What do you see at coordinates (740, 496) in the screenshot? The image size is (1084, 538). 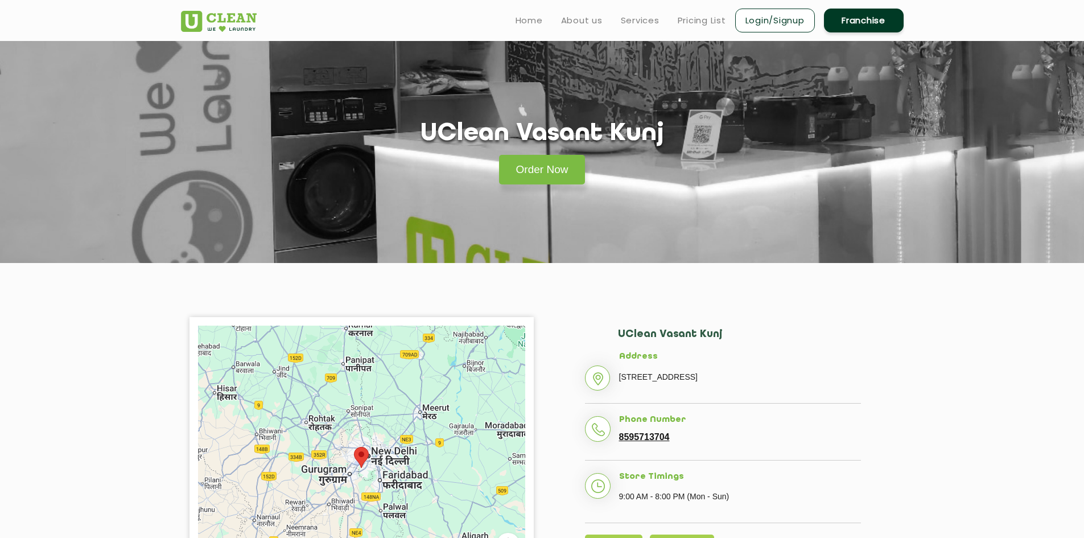 I see `p: 9:00 AM - 8:00 PM (Mon - Sun)` at bounding box center [740, 496].